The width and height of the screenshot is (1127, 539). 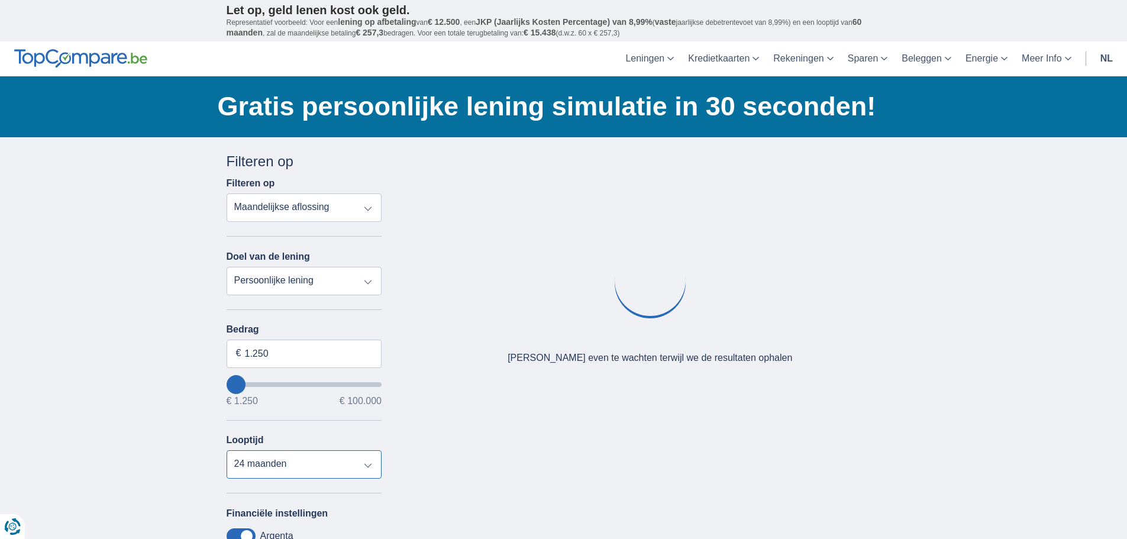 What do you see at coordinates (559, 106) in the screenshot?
I see `h1: Gratis persoonlijke lening simulatie in 30 seconden!` at bounding box center [559, 106].